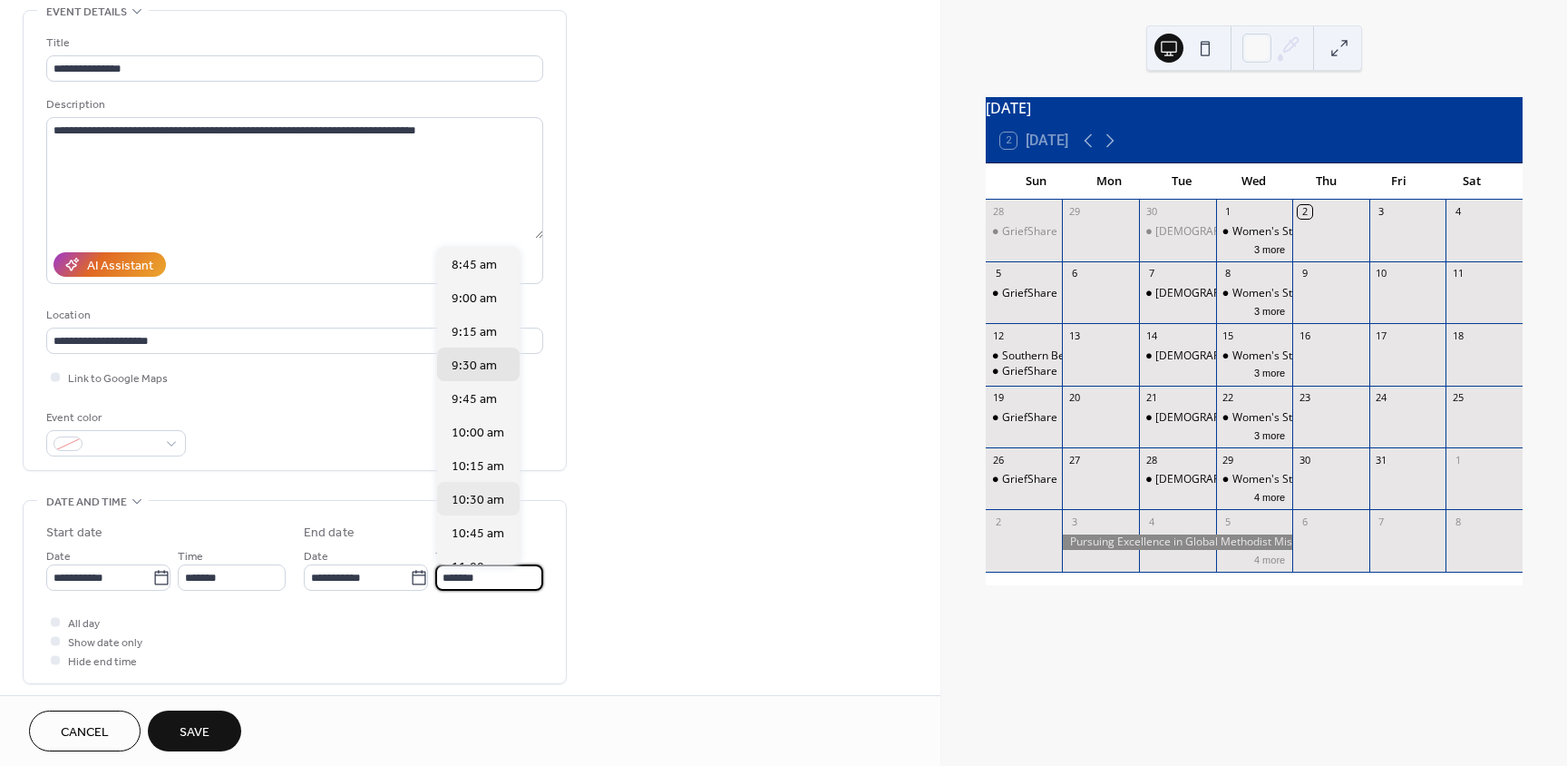 The width and height of the screenshot is (1567, 766). What do you see at coordinates (1381, 273) in the screenshot?
I see `div: 10` at bounding box center [1381, 273].